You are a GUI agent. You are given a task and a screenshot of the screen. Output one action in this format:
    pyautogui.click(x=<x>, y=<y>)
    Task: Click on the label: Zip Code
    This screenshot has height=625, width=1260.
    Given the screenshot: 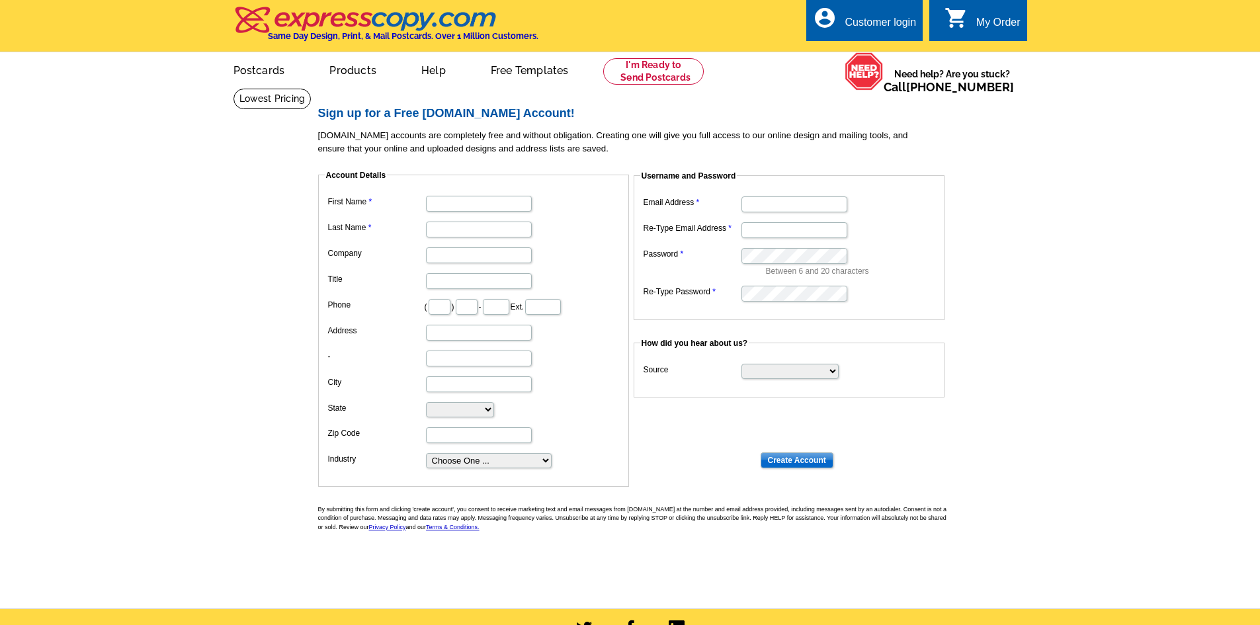 What is the action you would take?
    pyautogui.click(x=376, y=433)
    